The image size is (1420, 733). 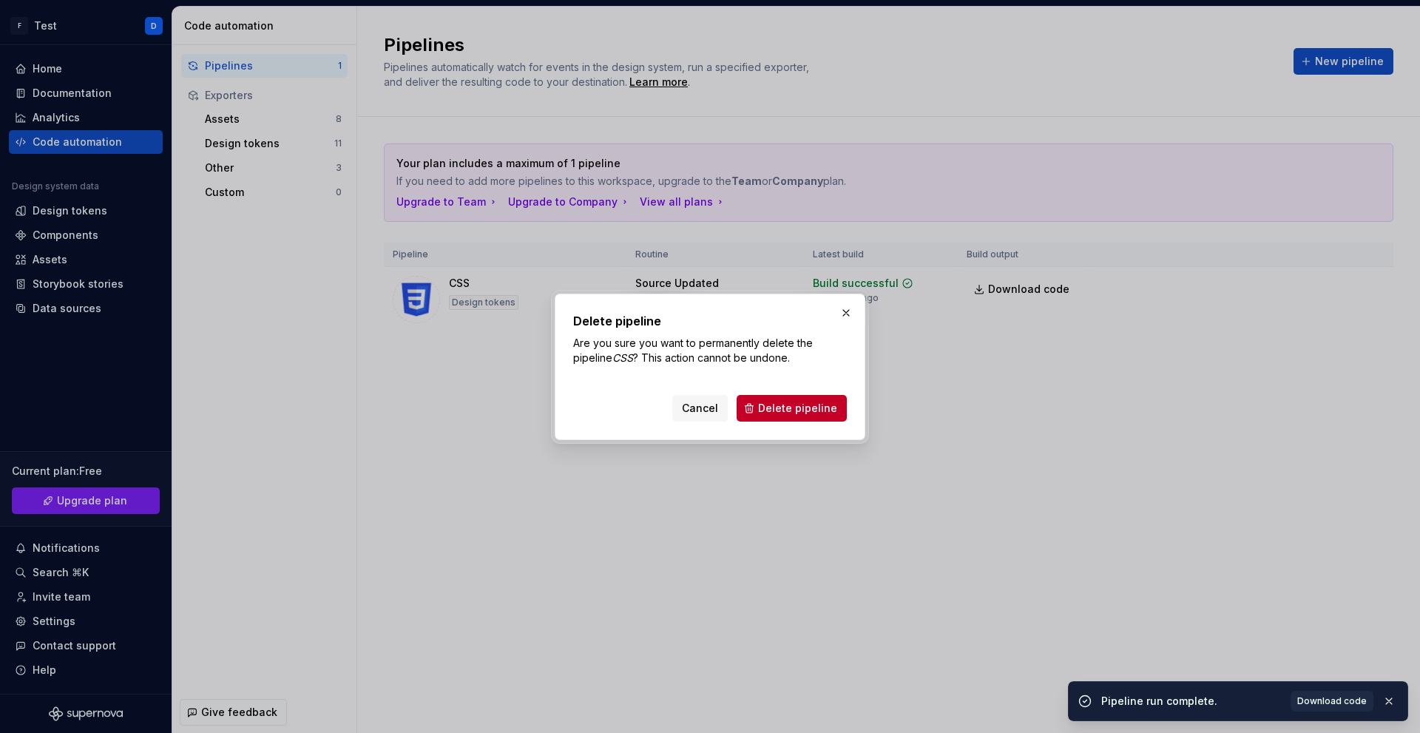 What do you see at coordinates (623, 357) in the screenshot?
I see `i: CSS` at bounding box center [623, 357].